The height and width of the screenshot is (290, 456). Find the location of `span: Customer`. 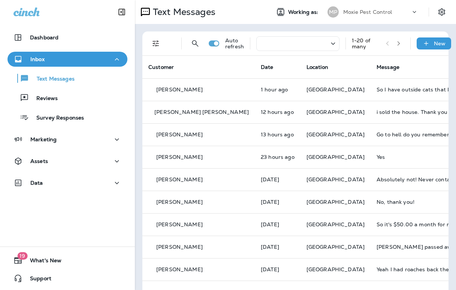

span: Customer is located at coordinates (161, 67).